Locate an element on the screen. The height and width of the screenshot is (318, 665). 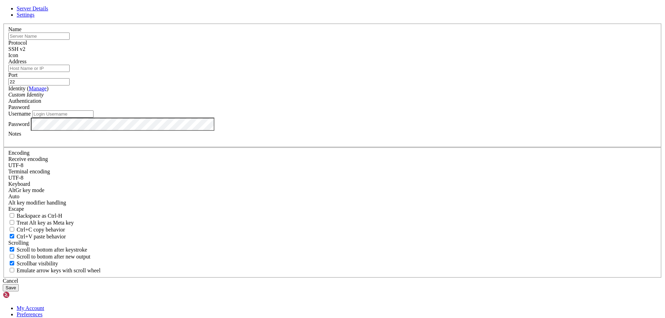
span: Backspace as Ctrl-H is located at coordinates (39, 216).